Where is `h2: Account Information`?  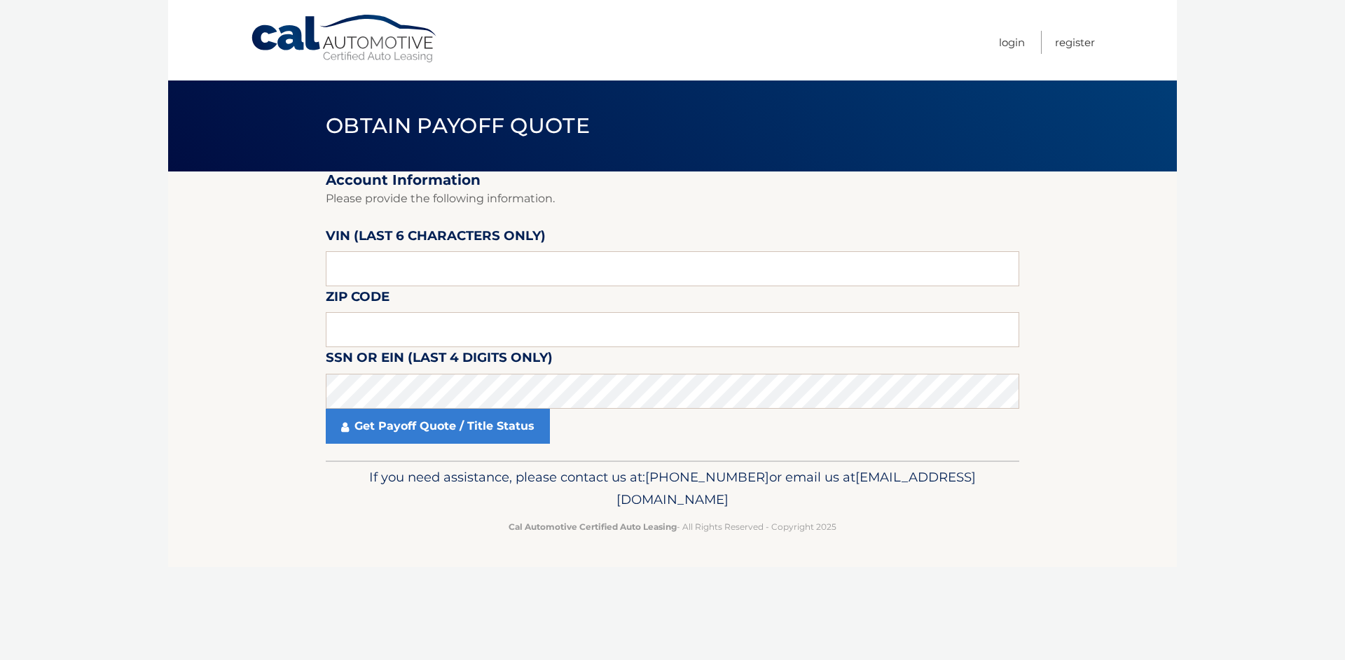
h2: Account Information is located at coordinates (672, 180).